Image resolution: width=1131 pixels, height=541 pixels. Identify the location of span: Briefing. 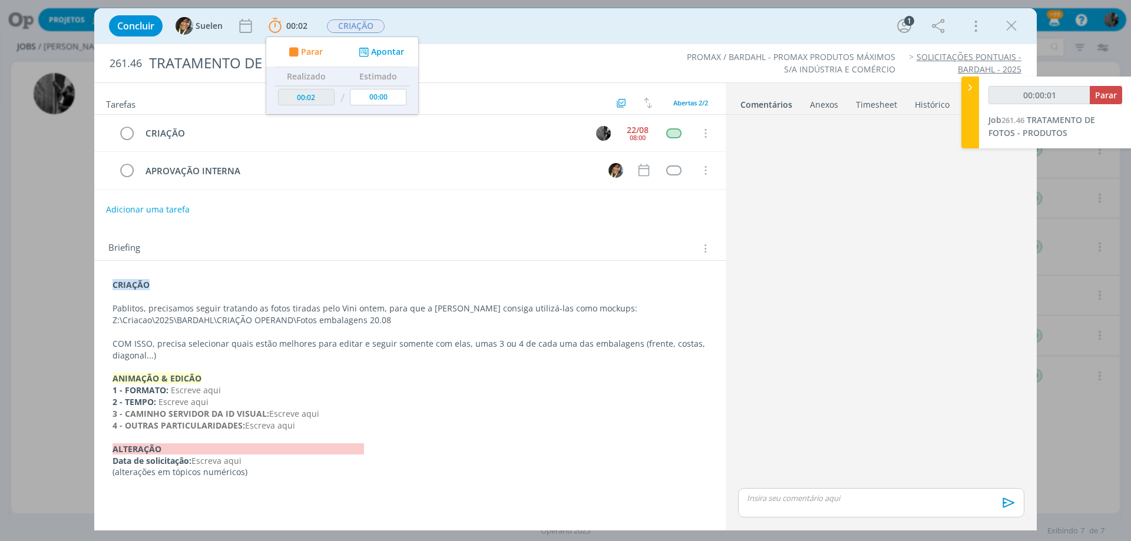
(124, 249).